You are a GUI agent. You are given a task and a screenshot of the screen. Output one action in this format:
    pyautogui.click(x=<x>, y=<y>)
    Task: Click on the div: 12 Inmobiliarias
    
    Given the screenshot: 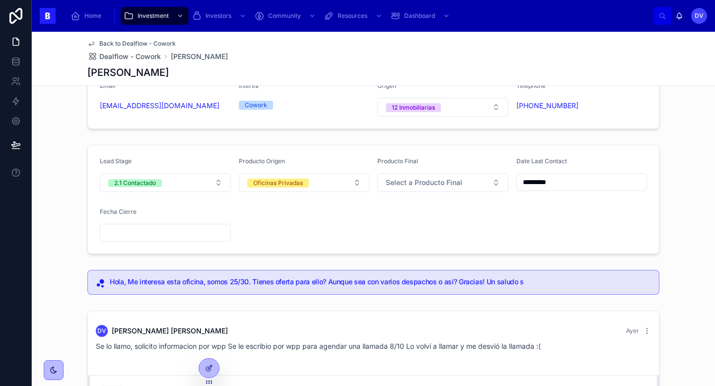 What is the action you would take?
    pyautogui.click(x=413, y=108)
    